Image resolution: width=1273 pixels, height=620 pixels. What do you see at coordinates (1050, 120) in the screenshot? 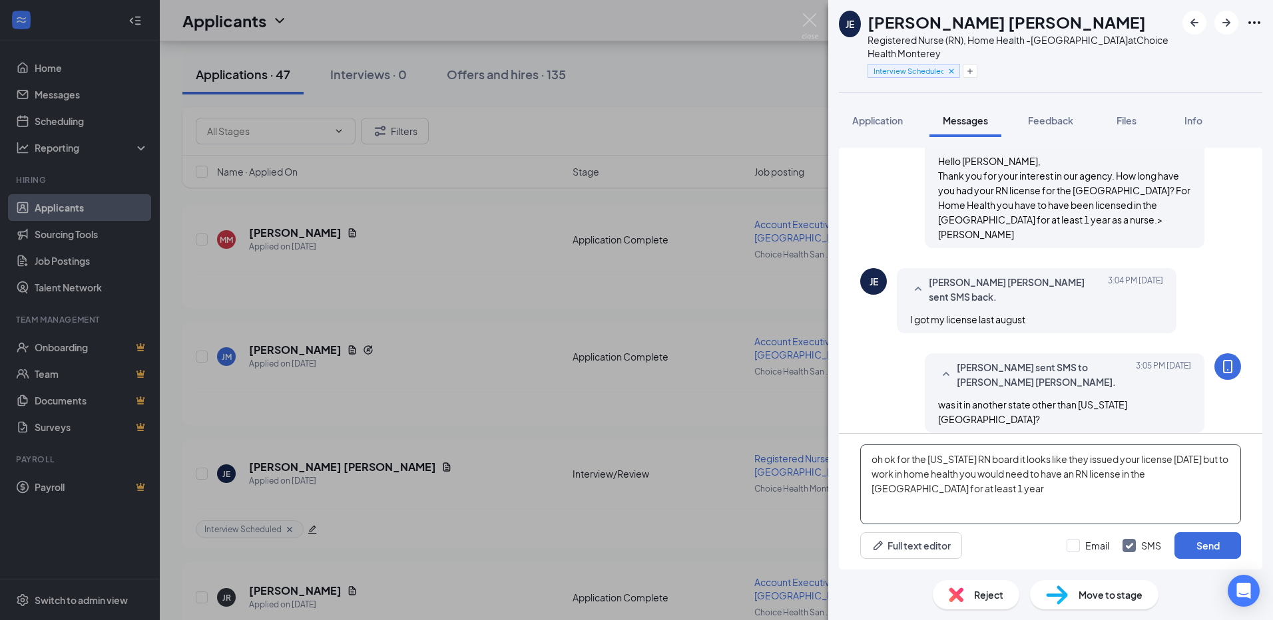
I see `span: Feedback` at bounding box center [1050, 120].